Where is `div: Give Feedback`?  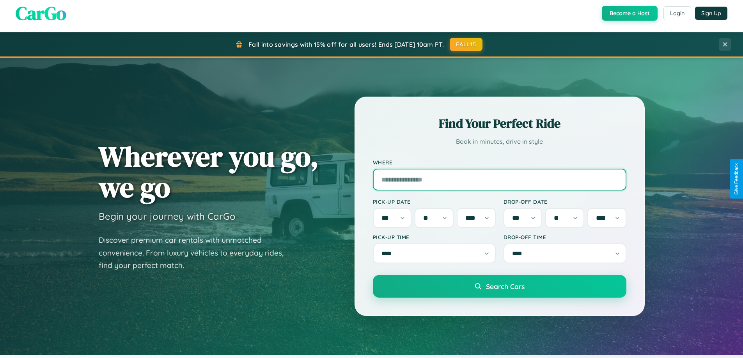 div: Give Feedback is located at coordinates (736, 179).